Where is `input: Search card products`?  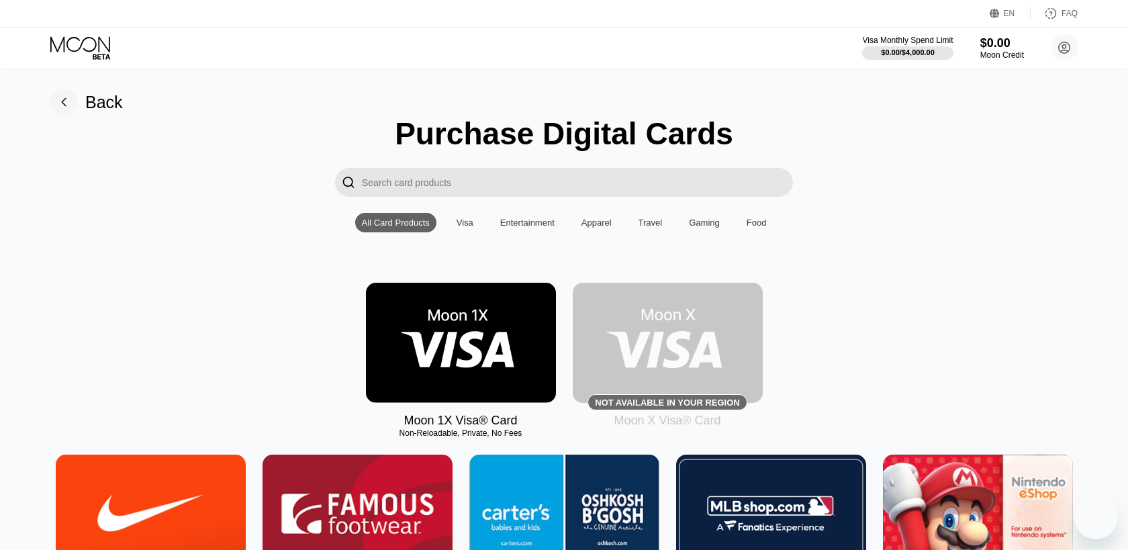
input: Search card products is located at coordinates (578, 182).